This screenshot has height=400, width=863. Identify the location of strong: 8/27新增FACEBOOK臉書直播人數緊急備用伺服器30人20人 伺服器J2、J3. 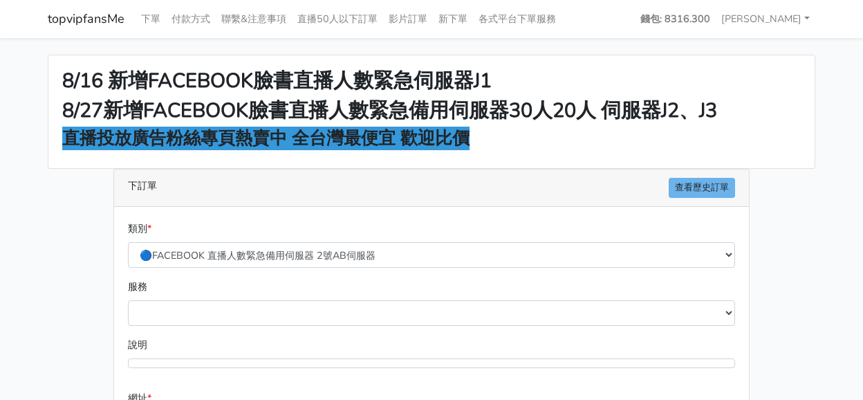
(389, 110).